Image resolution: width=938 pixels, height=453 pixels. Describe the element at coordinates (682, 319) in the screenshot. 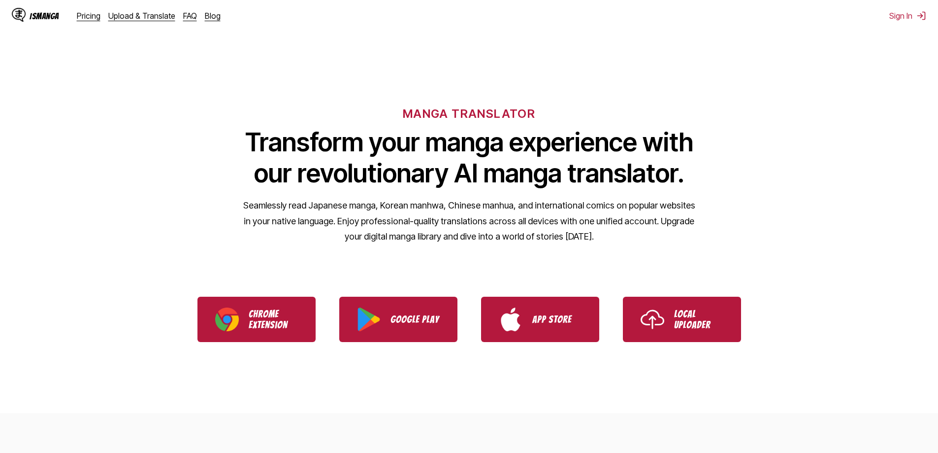

I see `a: Use IsManga Local Uploader` at that location.